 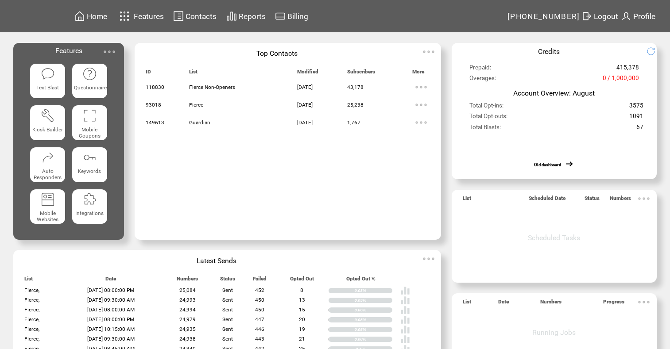 What do you see at coordinates (638, 16) in the screenshot?
I see `a: Profile` at bounding box center [638, 16].